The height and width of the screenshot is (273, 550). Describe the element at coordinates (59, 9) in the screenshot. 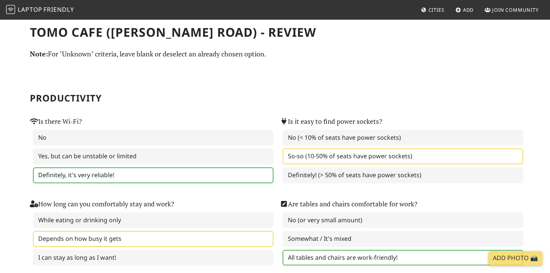

I see `span: Friendly` at that location.